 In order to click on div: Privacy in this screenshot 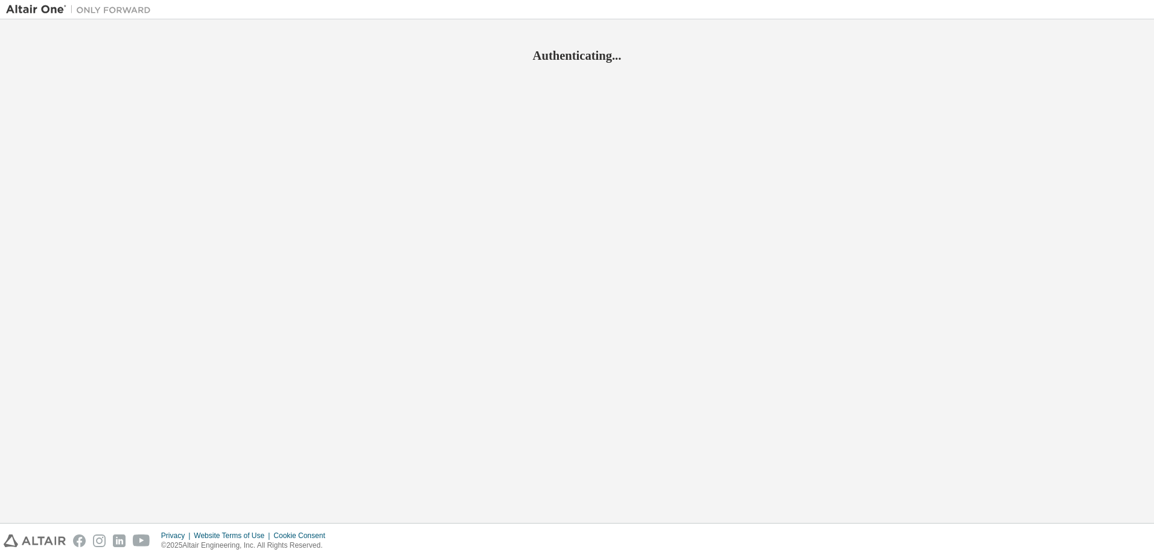, I will do `click(178, 536)`.